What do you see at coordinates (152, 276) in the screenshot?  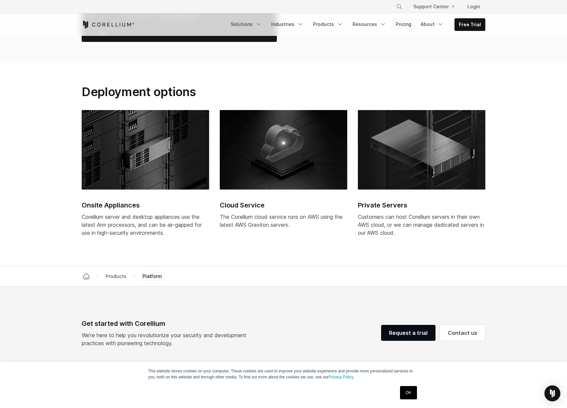 I see `span: Platform` at bounding box center [152, 276].